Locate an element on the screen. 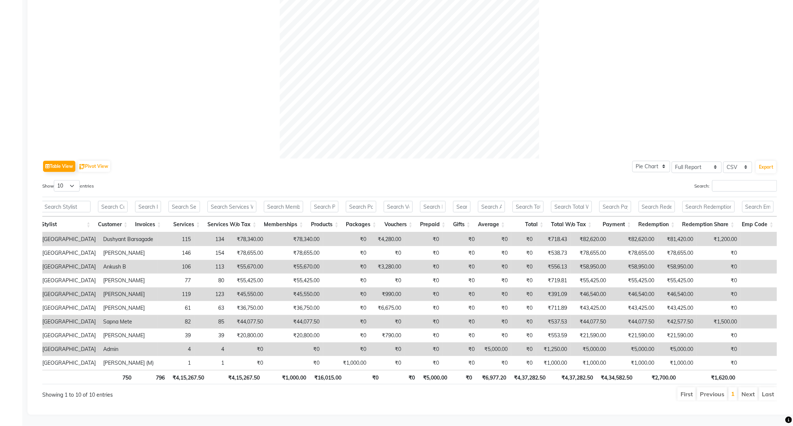 This screenshot has width=793, height=426. td: ₹990.00 is located at coordinates (387, 294).